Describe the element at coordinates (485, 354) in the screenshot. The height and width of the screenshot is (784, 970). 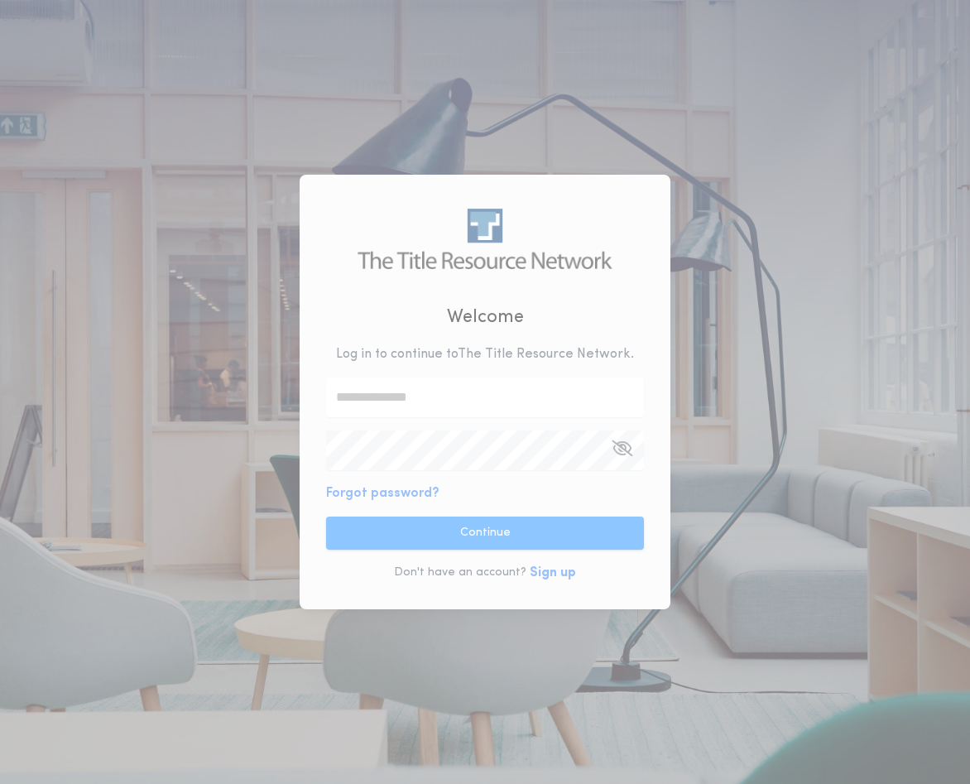
I see `p: Log in to continue to The Title Resource Network .` at that location.